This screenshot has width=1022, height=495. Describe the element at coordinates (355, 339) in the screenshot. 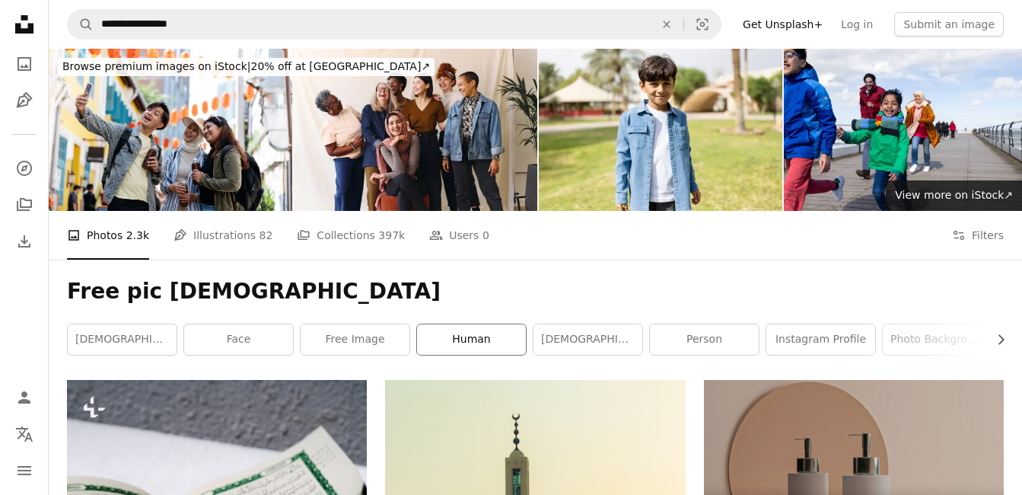

I see `a: free image` at that location.